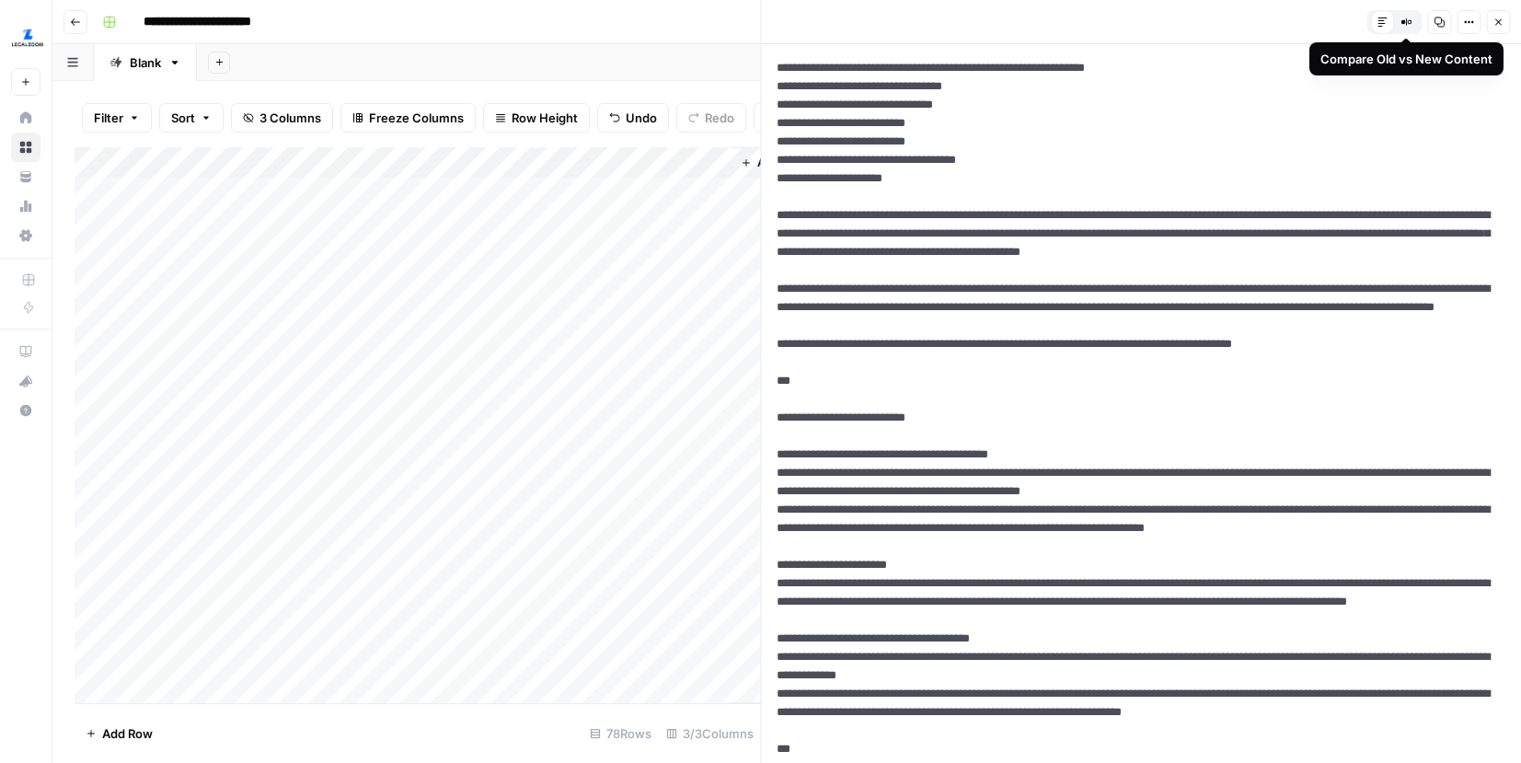 The width and height of the screenshot is (1521, 763). What do you see at coordinates (282, 118) in the screenshot?
I see `button: 3 Columns` at bounding box center [282, 118].